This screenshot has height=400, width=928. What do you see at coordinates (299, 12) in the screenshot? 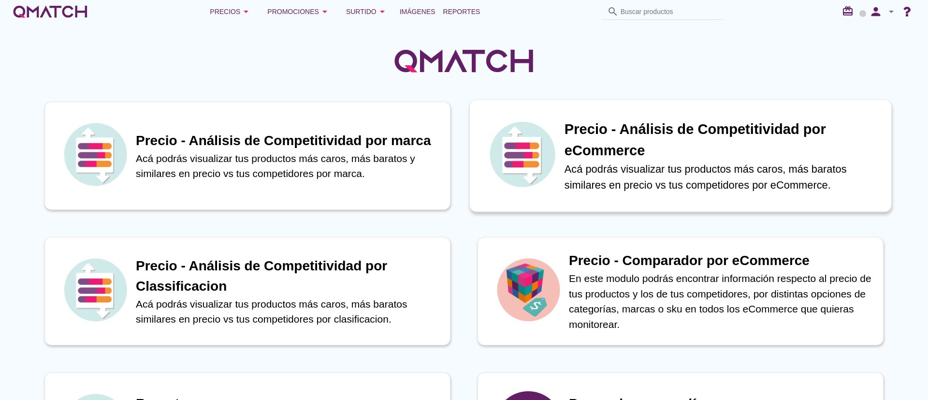
I see `button: Promociones` at bounding box center [299, 12].